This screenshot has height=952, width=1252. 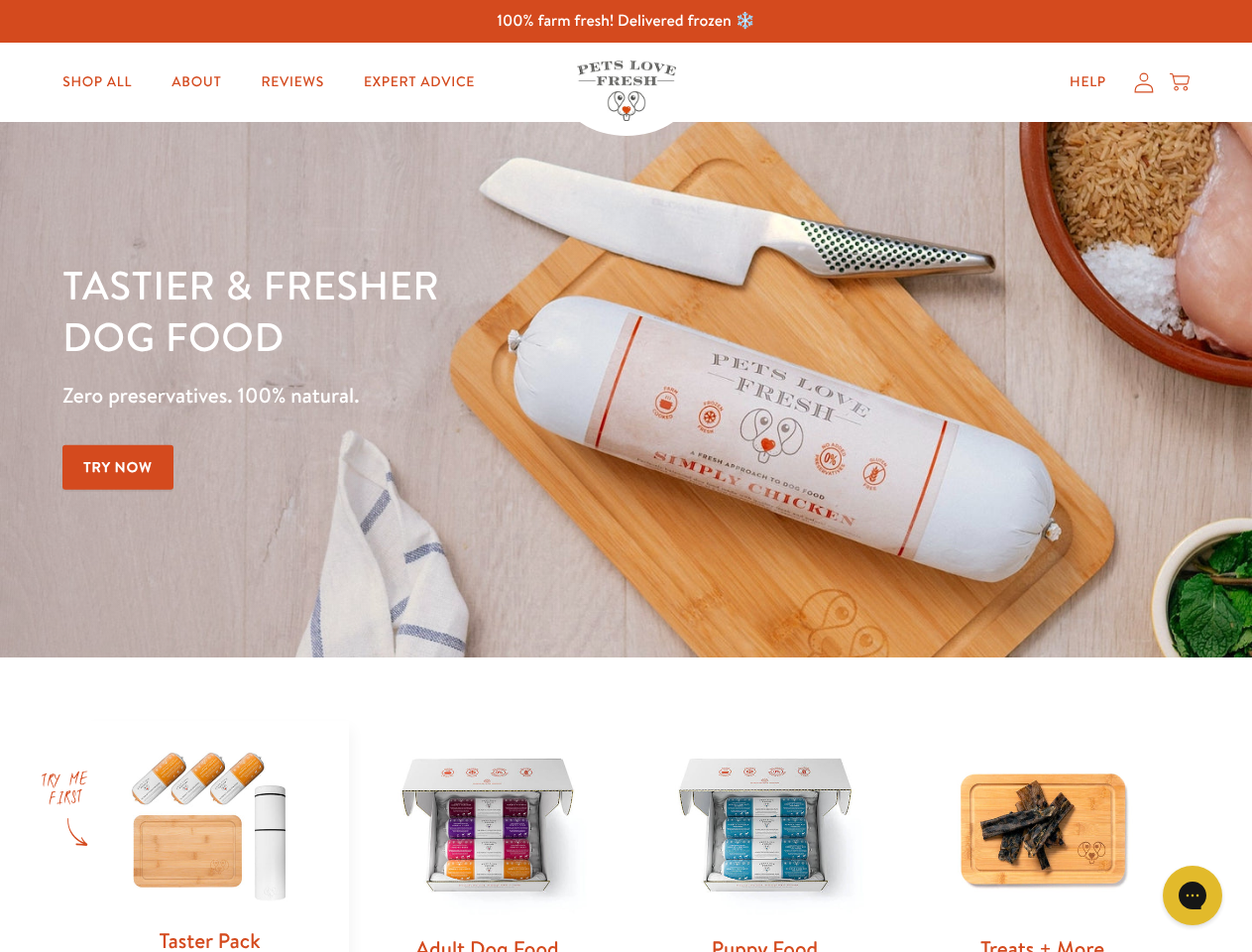 I want to click on a: Try Now, so click(x=118, y=467).